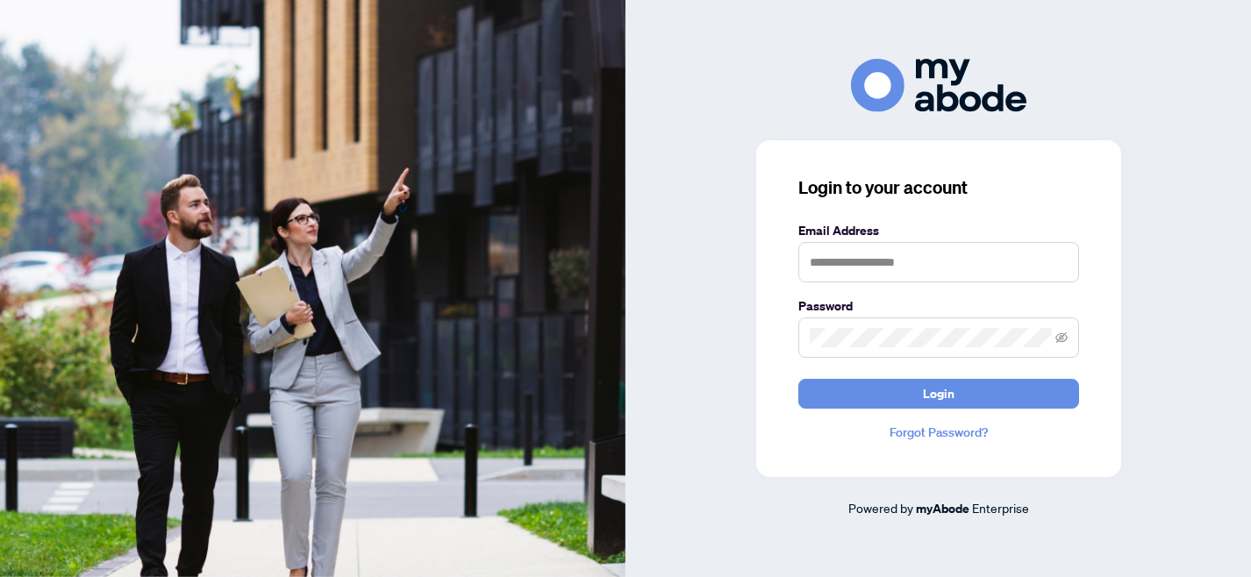 The image size is (1251, 577). What do you see at coordinates (1062, 338) in the screenshot?
I see `span: eye-invisible` at bounding box center [1062, 338].